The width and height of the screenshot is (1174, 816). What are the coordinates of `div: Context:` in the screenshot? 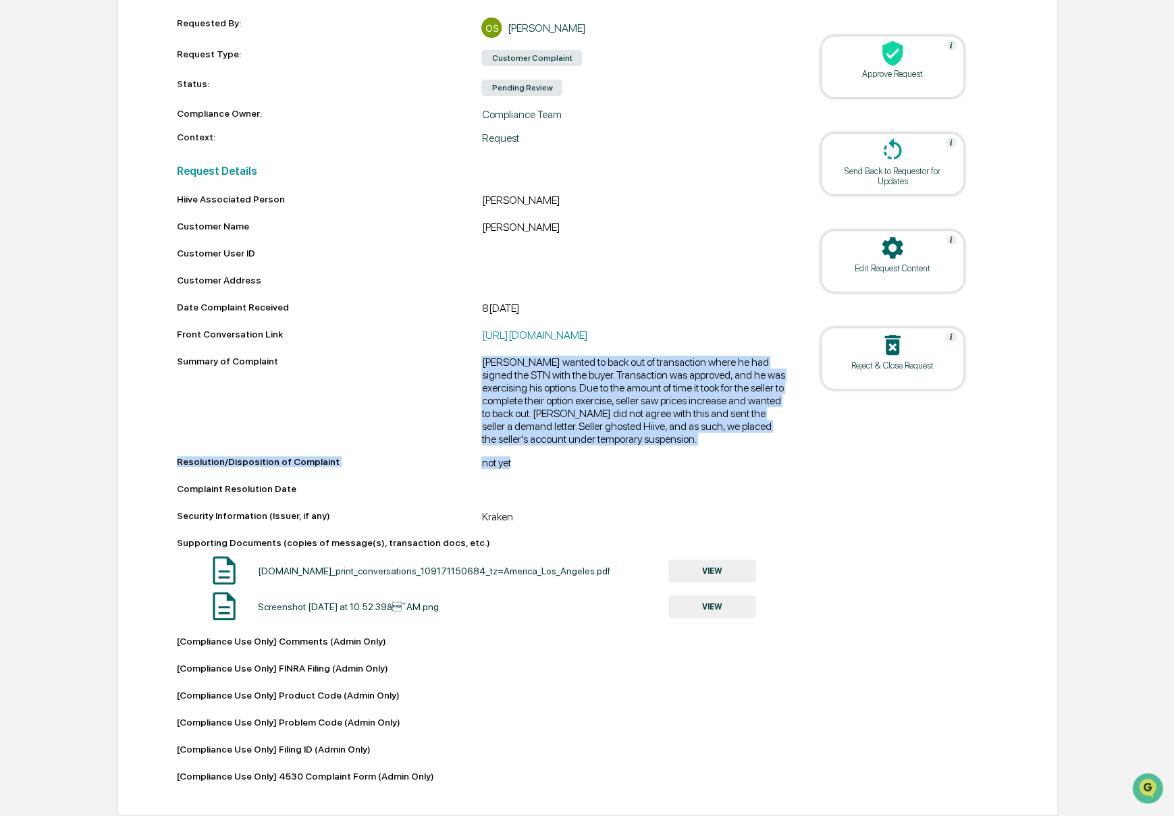 It's located at (330, 138).